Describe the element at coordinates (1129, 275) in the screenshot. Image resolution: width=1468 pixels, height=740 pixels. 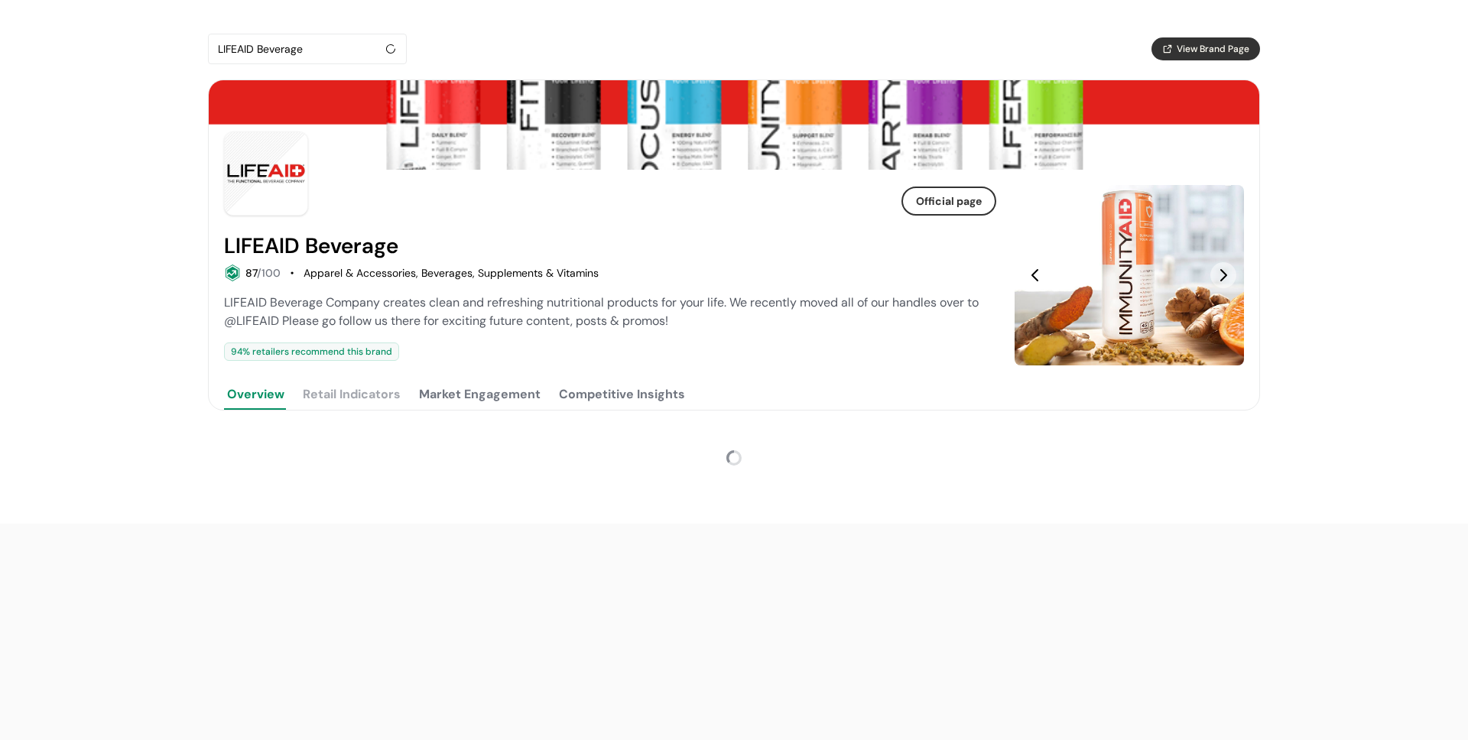
I see `img: Slide 0` at that location.